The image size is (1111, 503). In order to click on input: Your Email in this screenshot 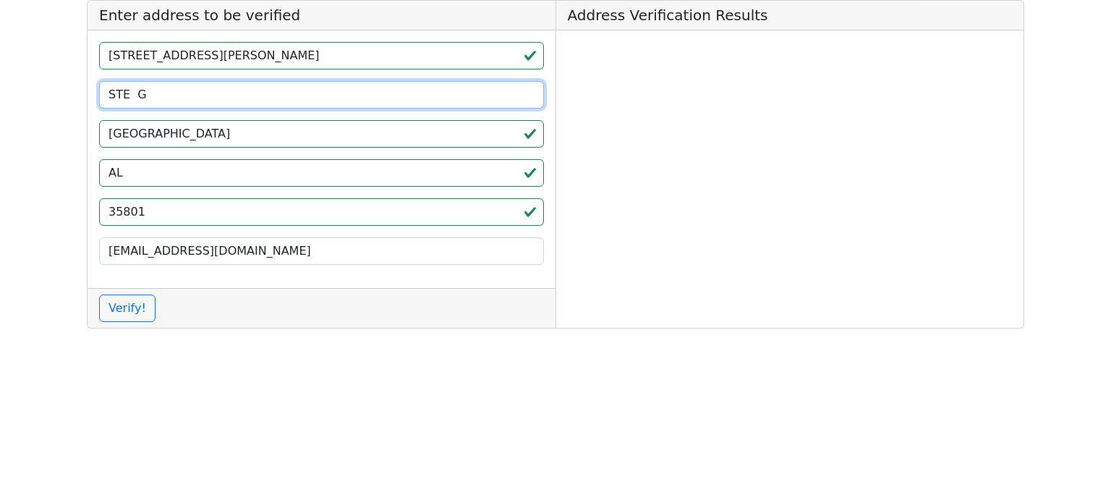, I will do `click(321, 251)`.